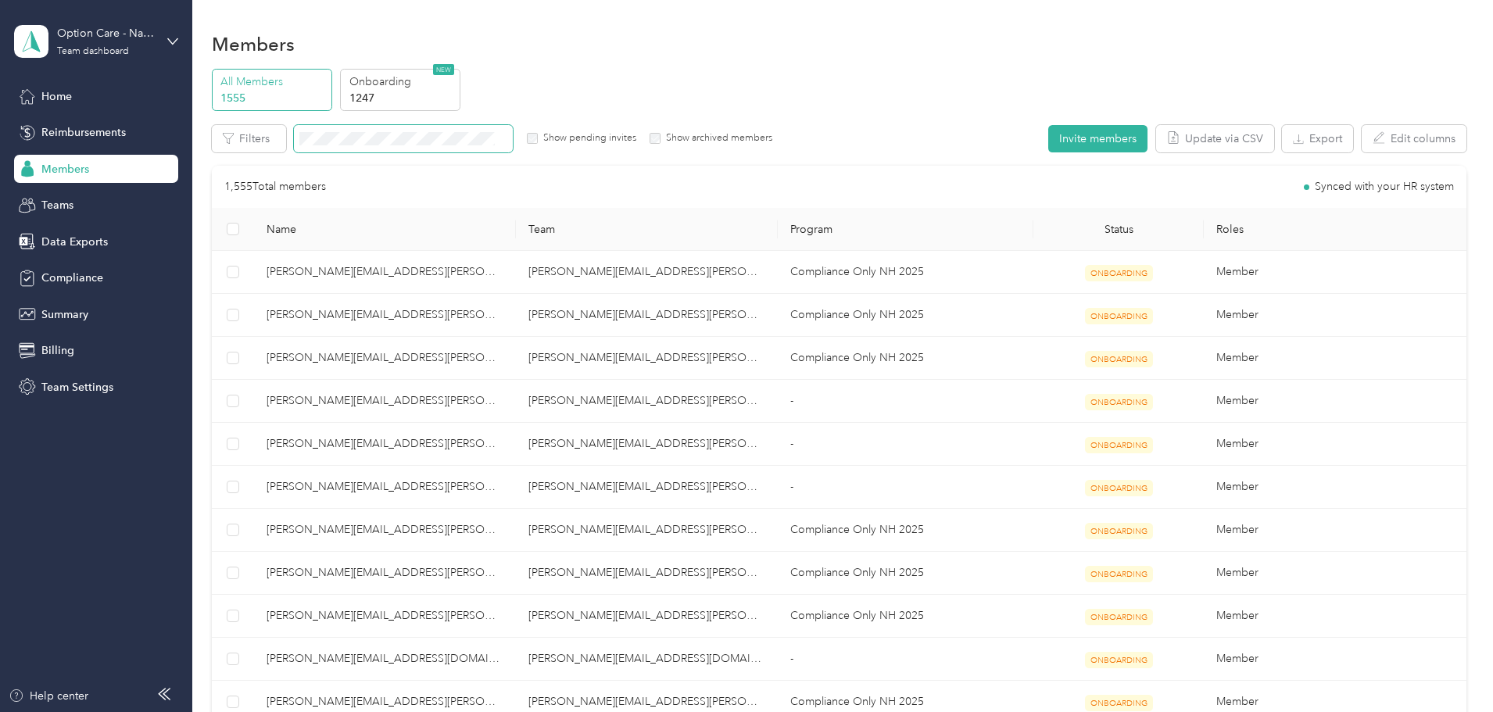 The height and width of the screenshot is (712, 1493). What do you see at coordinates (384, 272) in the screenshot?
I see `td: barbara.schauer@navenhealth.com` at bounding box center [384, 272].